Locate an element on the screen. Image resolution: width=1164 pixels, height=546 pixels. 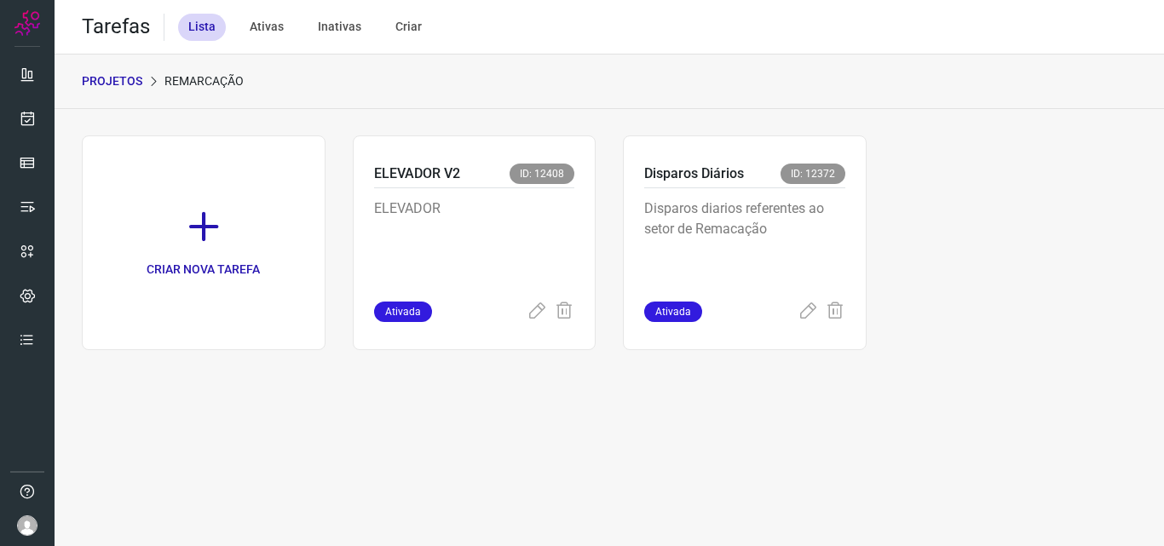
div: Lista is located at coordinates (202, 27).